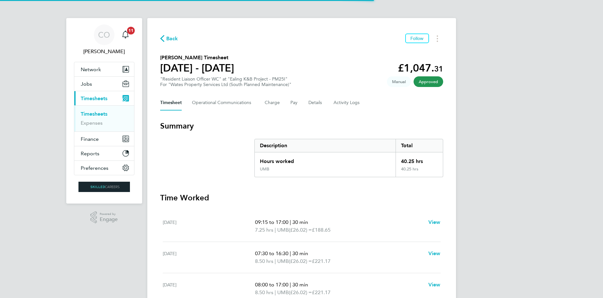 The height and width of the screenshot is (298, 603). What do you see at coordinates (104, 35) in the screenshot?
I see `span: CO` at bounding box center [104, 35].